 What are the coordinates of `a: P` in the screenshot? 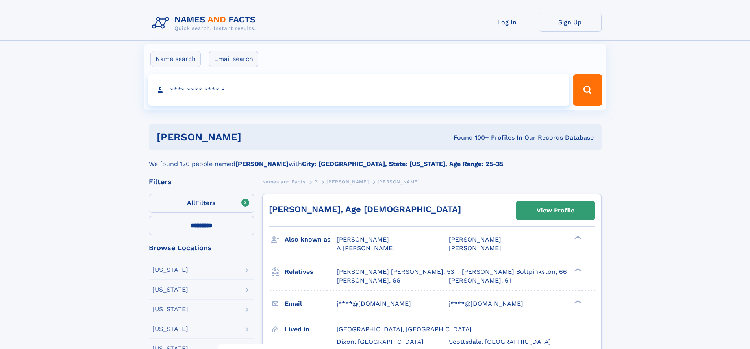 It's located at (316, 182).